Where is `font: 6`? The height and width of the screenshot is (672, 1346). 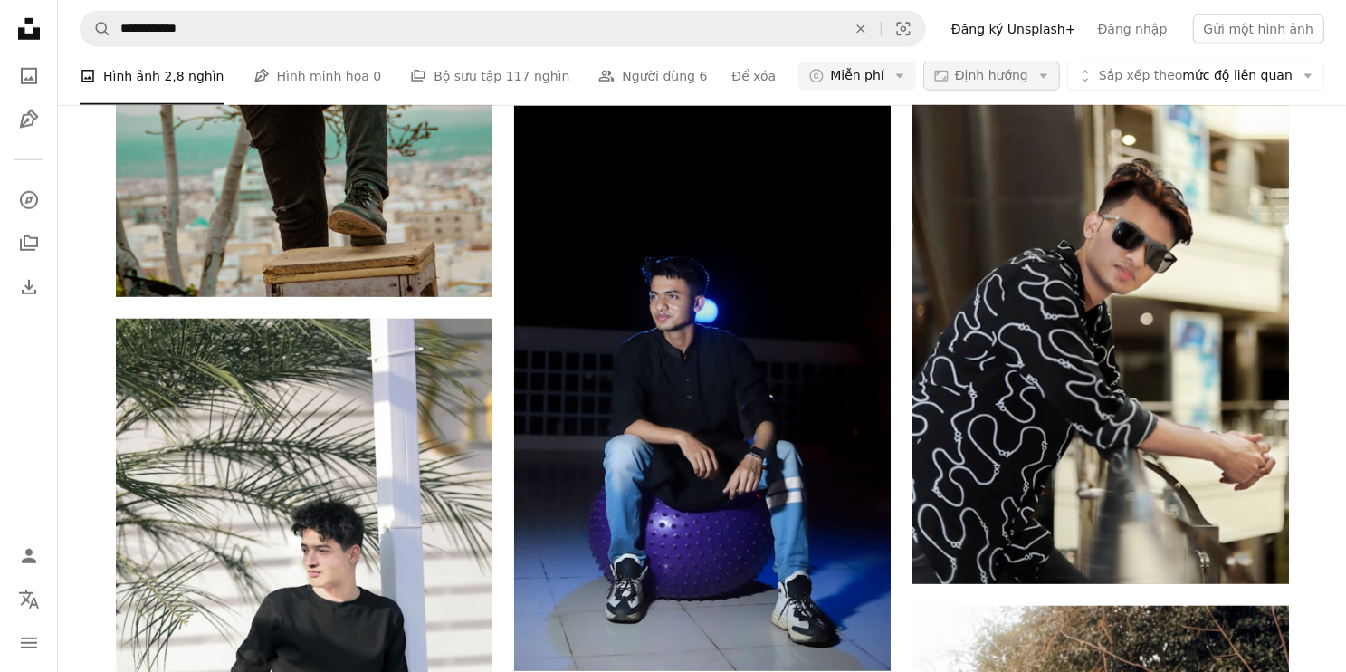
font: 6 is located at coordinates (704, 76).